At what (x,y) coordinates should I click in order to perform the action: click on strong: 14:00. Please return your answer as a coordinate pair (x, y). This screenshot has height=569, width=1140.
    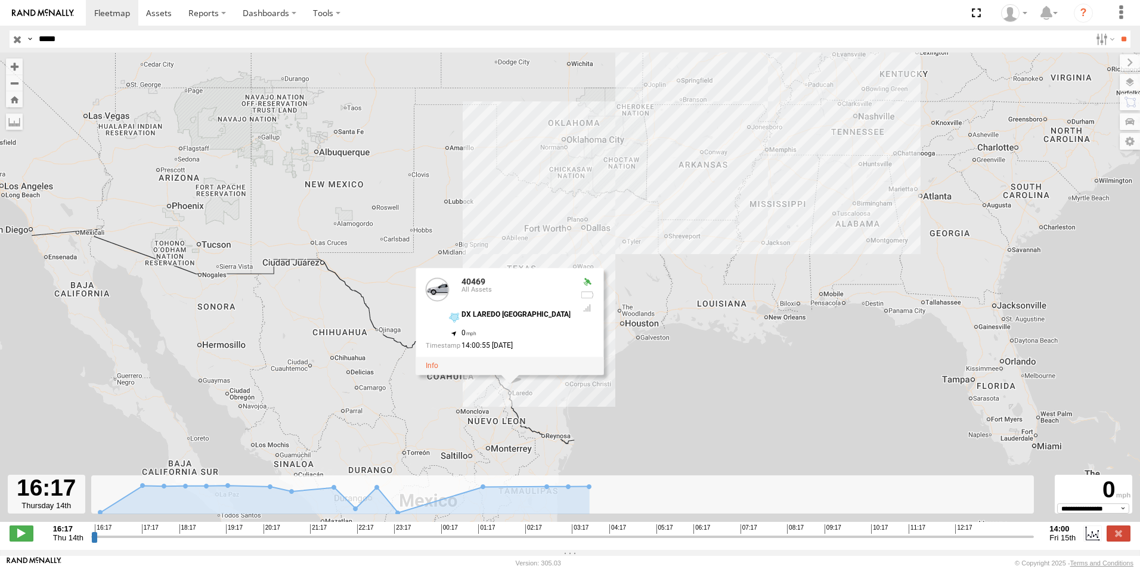
    Looking at the image, I should click on (1063, 528).